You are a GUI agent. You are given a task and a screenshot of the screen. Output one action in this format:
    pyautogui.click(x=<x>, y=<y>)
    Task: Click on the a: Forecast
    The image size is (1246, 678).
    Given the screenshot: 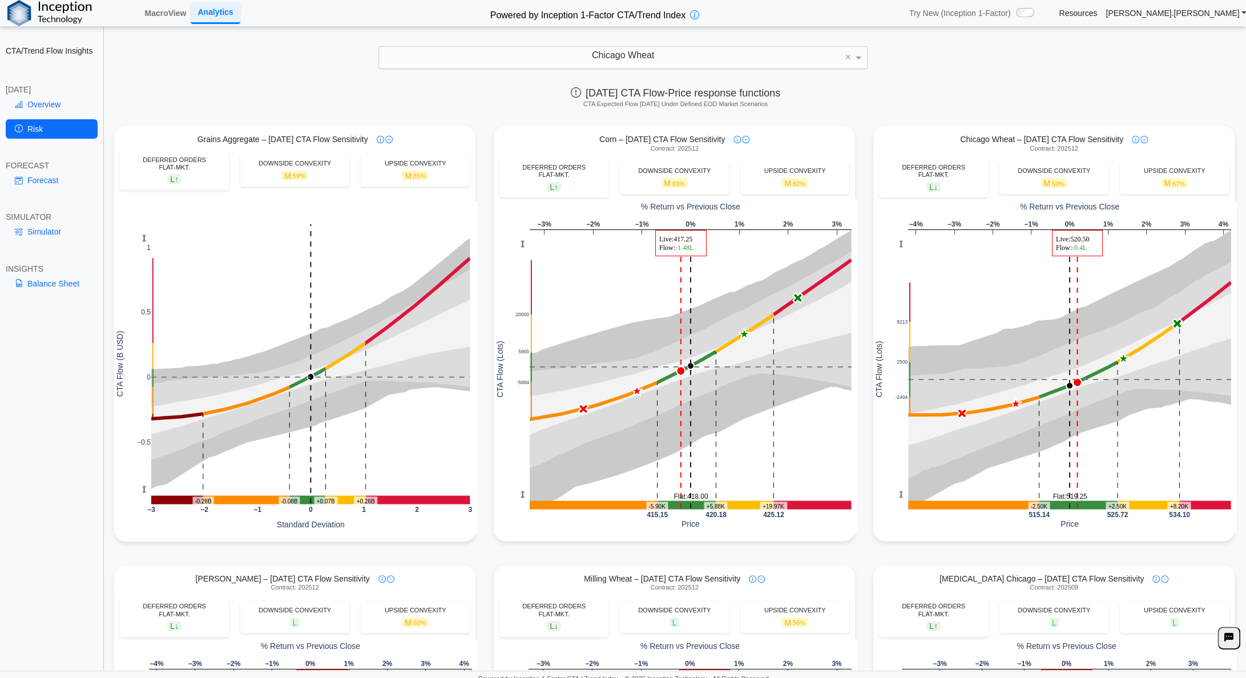 What is the action you would take?
    pyautogui.click(x=51, y=180)
    